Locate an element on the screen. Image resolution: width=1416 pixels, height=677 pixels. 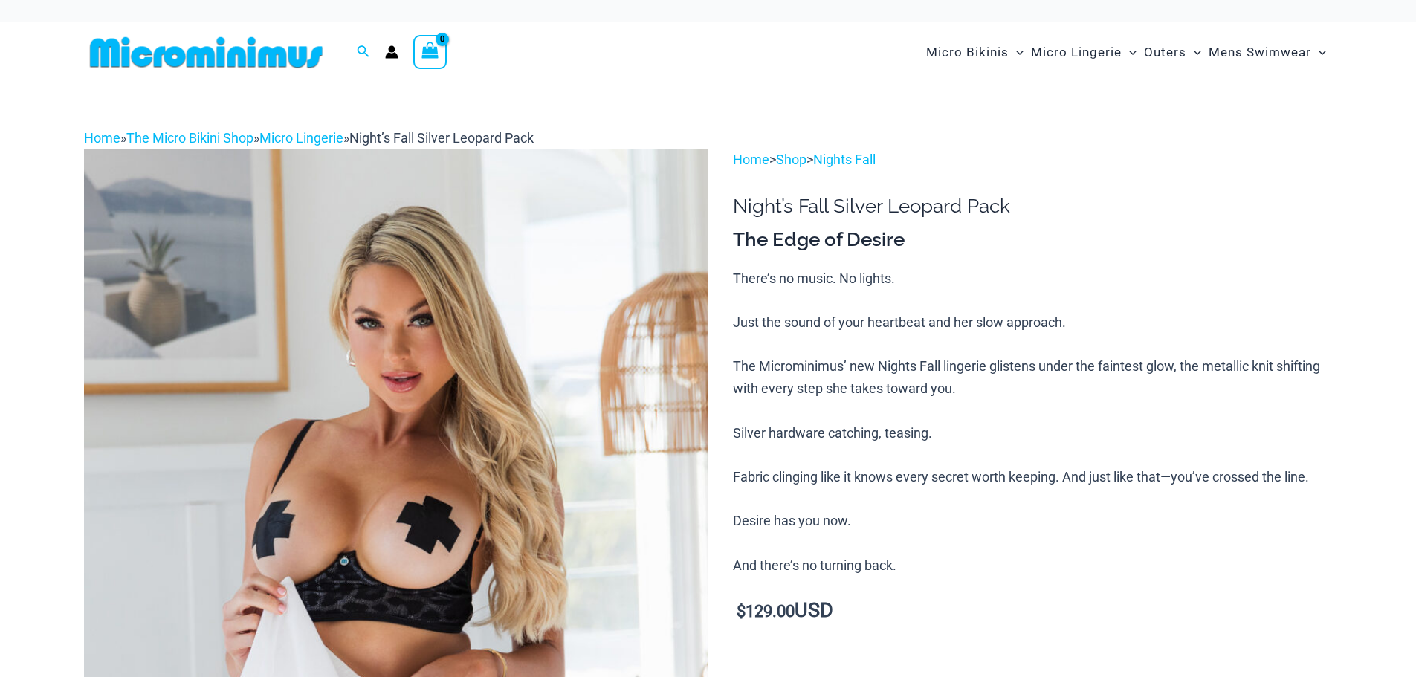
span: Night’s Fall Silver Leopard Pack is located at coordinates (442, 138).